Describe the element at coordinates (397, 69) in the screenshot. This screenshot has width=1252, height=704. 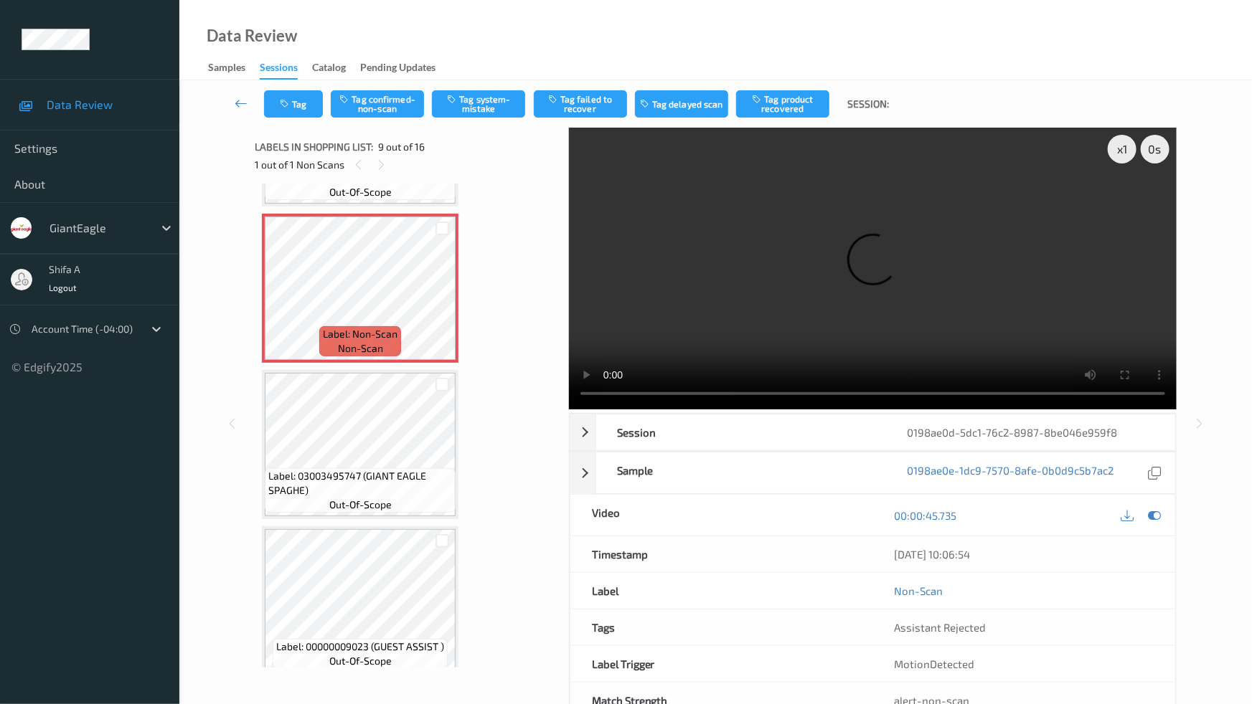
I see `div: Pending Updates` at that location.